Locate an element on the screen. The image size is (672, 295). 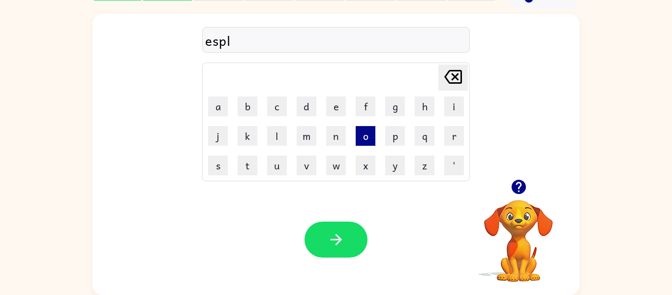
button: c is located at coordinates (277, 106).